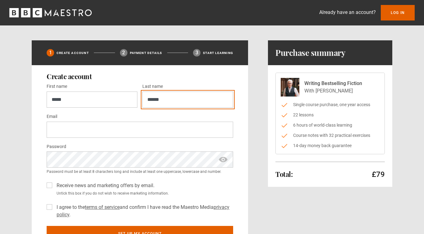  What do you see at coordinates (330, 125) in the screenshot?
I see `li: 6 hours of world-class learning` at bounding box center [330, 125].